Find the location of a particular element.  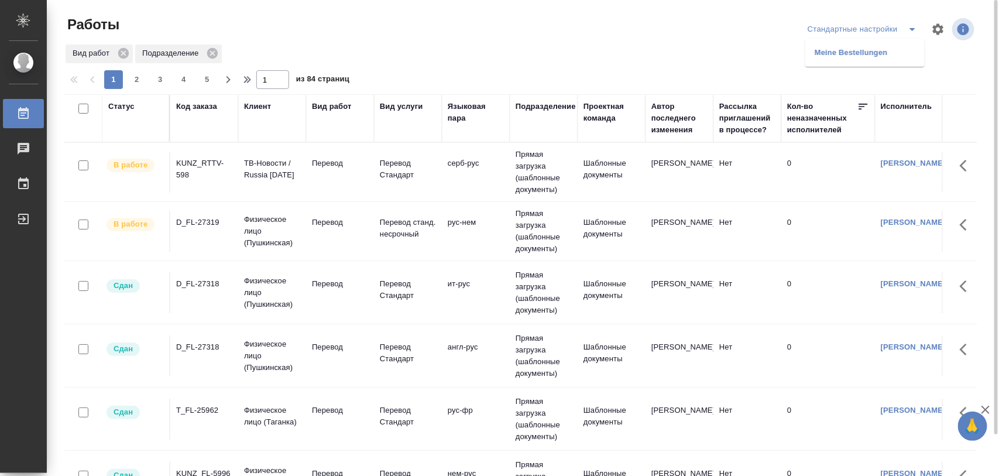

div: Языковая пара is located at coordinates (476, 112).